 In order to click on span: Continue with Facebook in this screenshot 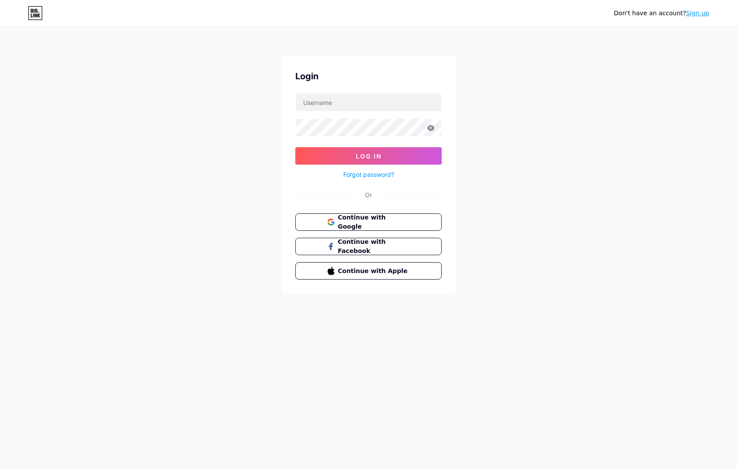, I will do `click(374, 247)`.